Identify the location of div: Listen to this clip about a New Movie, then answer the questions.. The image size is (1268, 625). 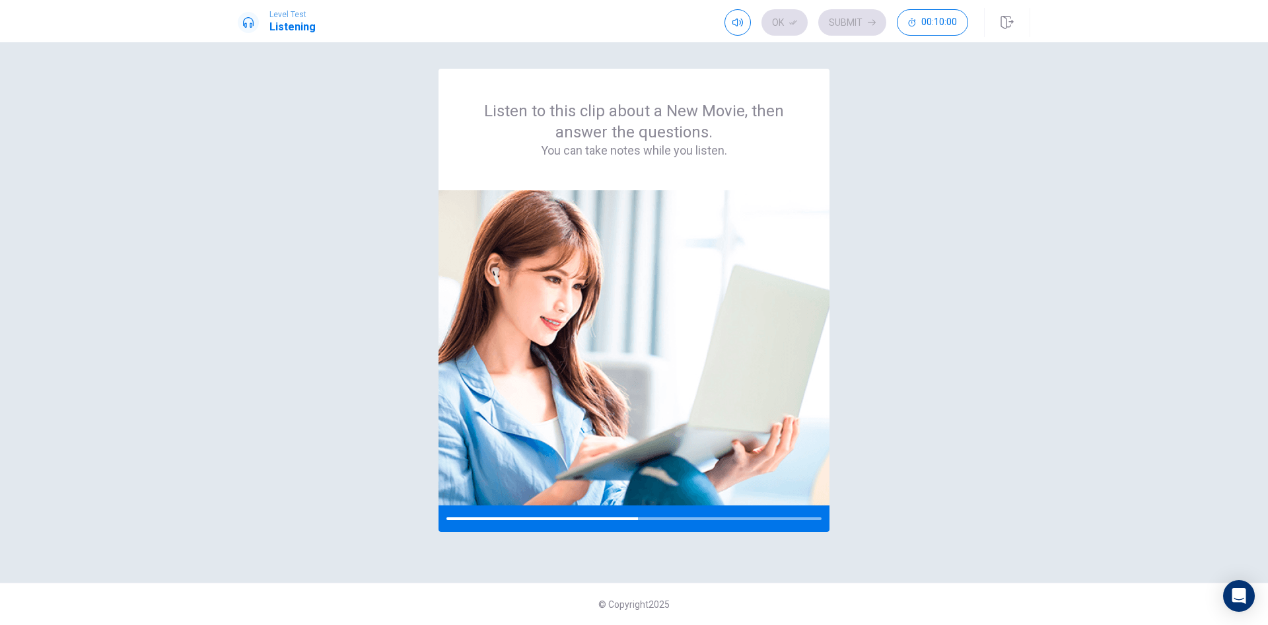
(634, 129).